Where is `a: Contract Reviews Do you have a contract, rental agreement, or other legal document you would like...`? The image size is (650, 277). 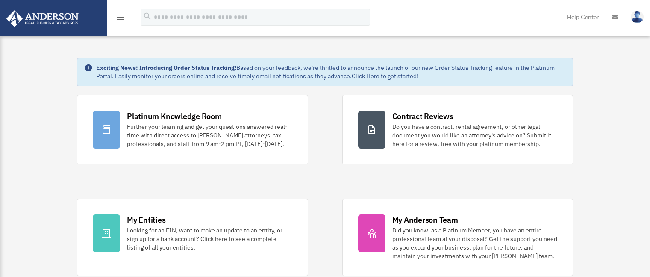 a: Contract Reviews Do you have a contract, rental agreement, or other legal document you would like... is located at coordinates (458, 130).